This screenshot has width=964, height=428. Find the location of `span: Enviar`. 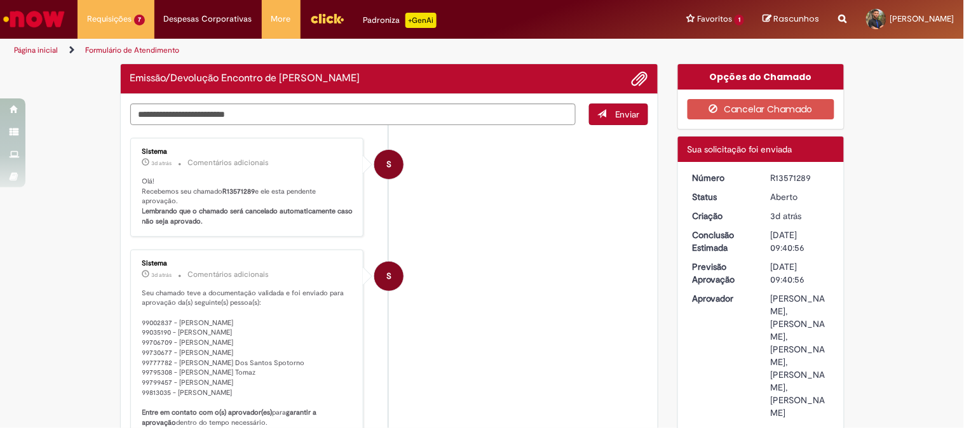

span: Enviar is located at coordinates (627, 114).